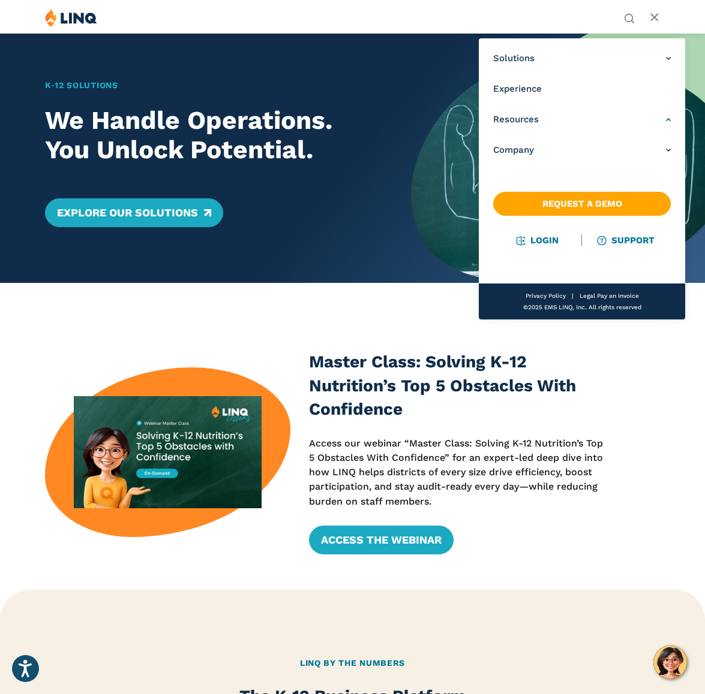 The image size is (705, 694). I want to click on a: Solutions, so click(582, 58).